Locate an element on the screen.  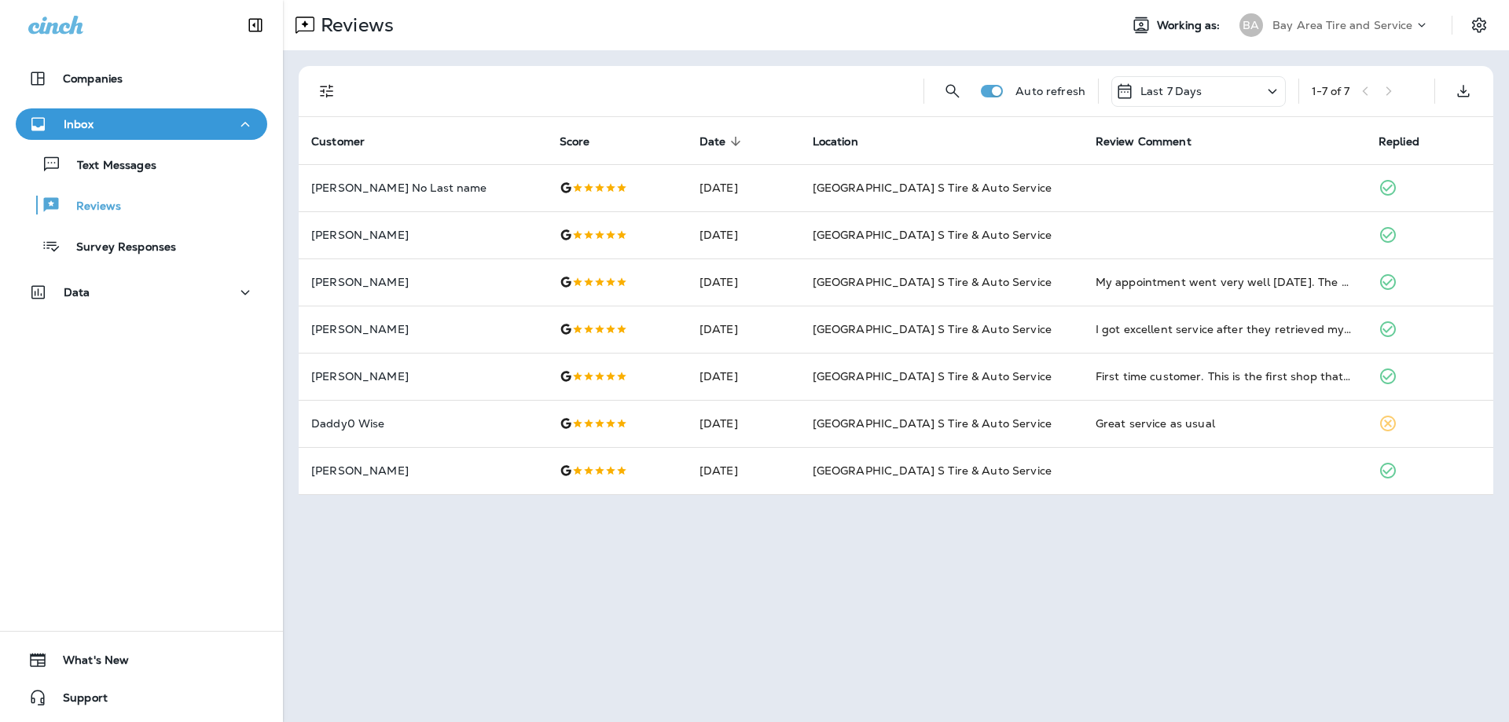
button: What's New is located at coordinates (141, 660).